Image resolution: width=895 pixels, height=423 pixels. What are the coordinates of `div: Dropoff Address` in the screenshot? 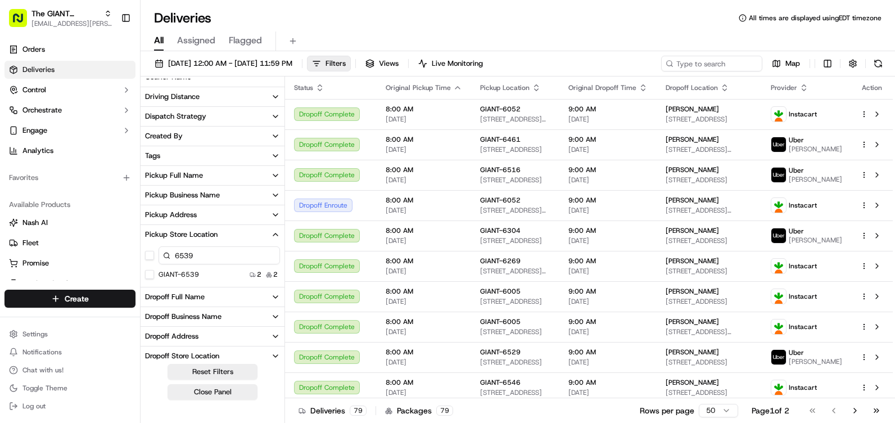 It's located at (171, 336).